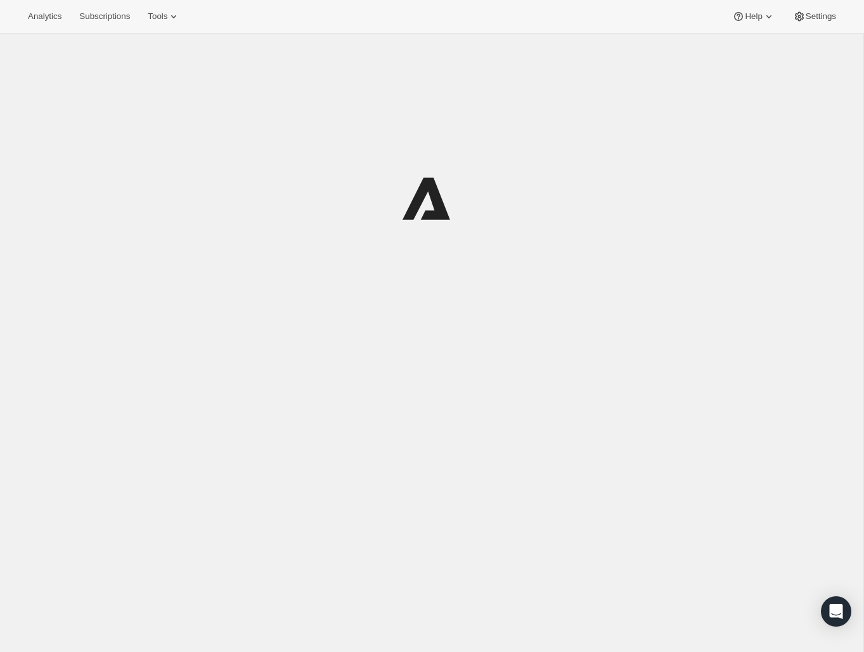 This screenshot has width=864, height=652. What do you see at coordinates (814, 16) in the screenshot?
I see `button: Settings` at bounding box center [814, 16].